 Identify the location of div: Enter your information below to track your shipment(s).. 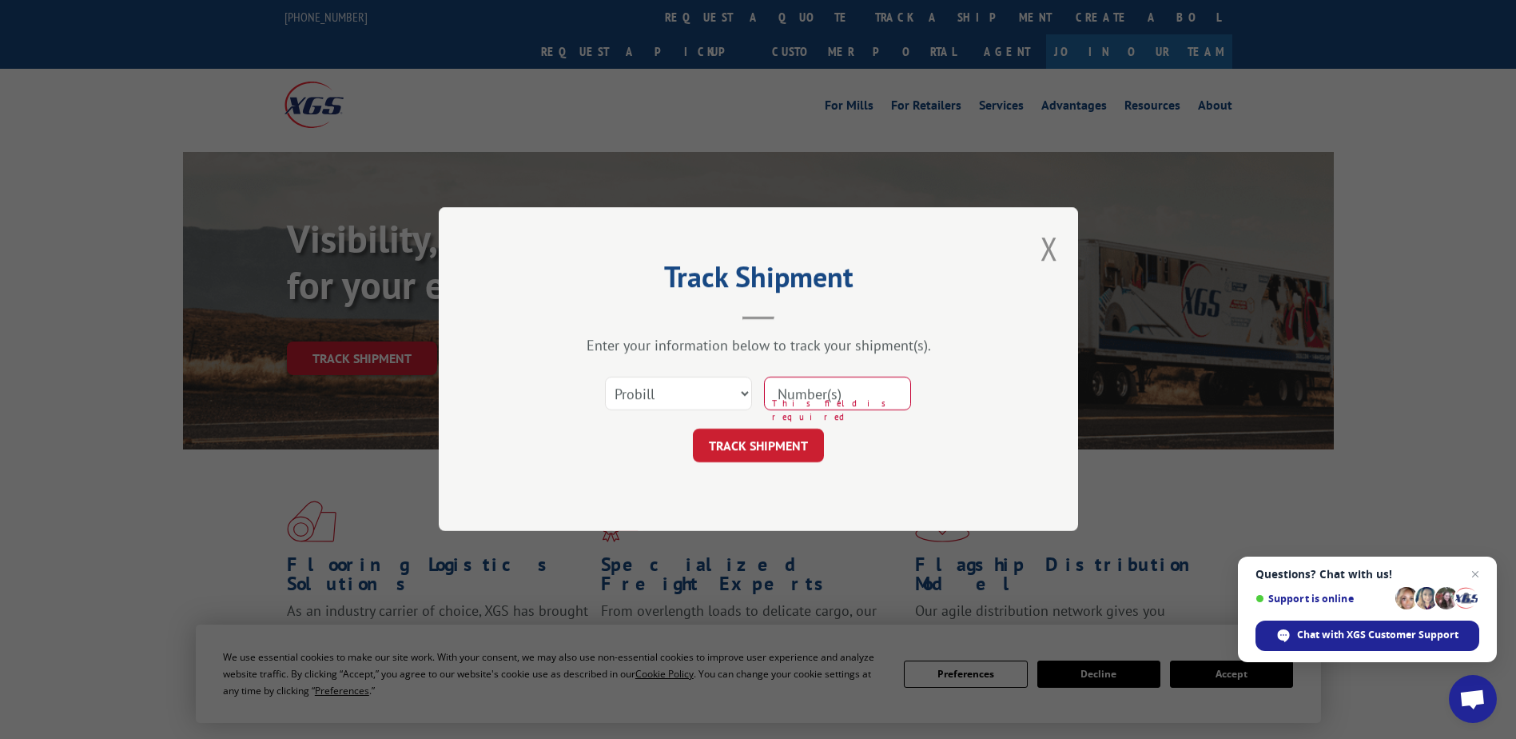
(759, 345).